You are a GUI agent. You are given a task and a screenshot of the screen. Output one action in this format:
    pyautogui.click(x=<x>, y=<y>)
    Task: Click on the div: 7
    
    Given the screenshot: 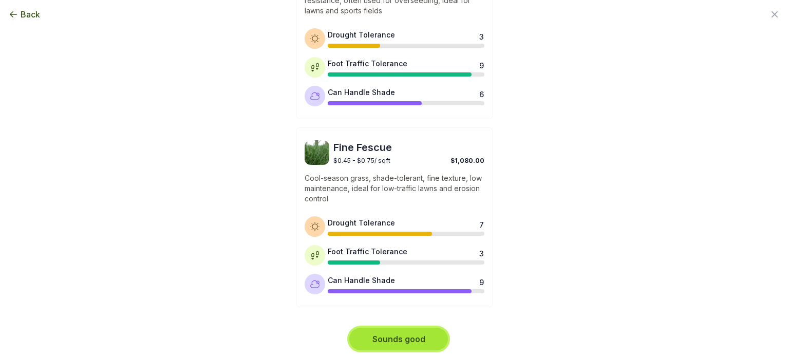 What is the action you would take?
    pyautogui.click(x=481, y=223)
    